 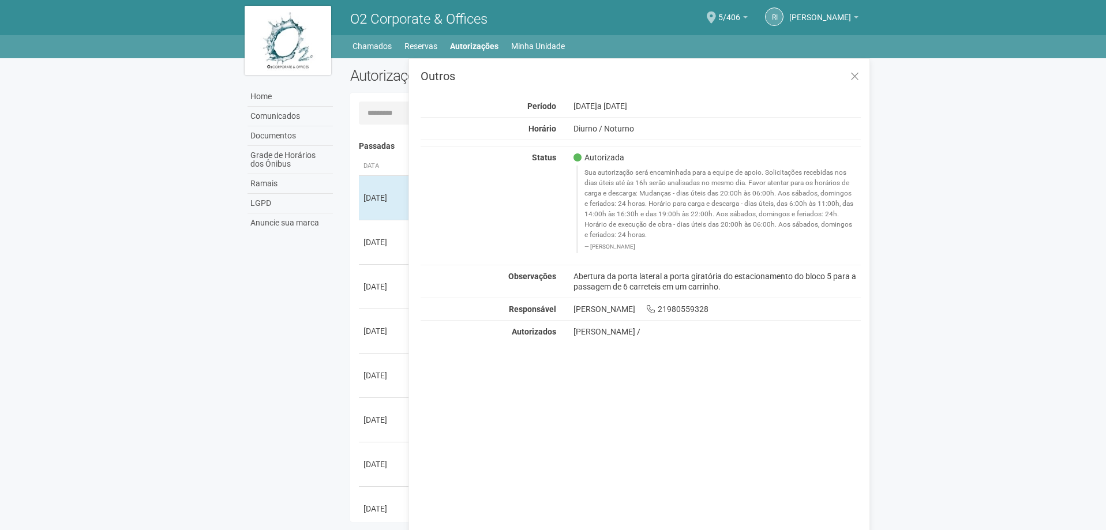 What do you see at coordinates (290, 160) in the screenshot?
I see `a: Grade de Horários dos Ônibus` at bounding box center [290, 160].